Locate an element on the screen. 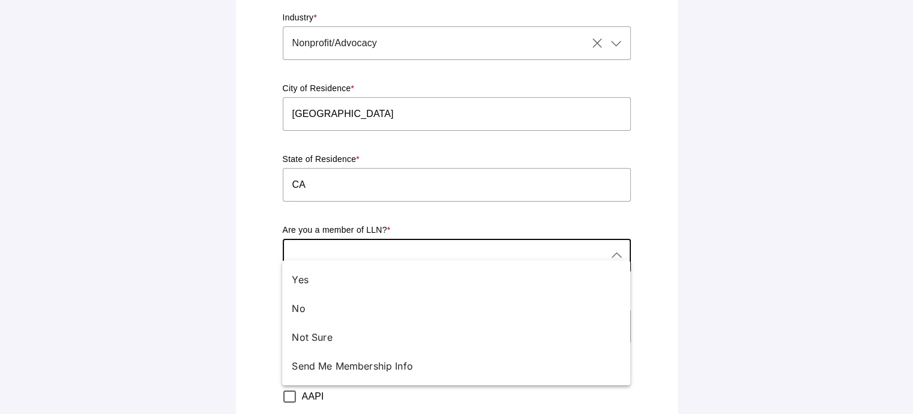 This screenshot has width=913, height=414. div: Send Me Membership Info is located at coordinates (452, 366).